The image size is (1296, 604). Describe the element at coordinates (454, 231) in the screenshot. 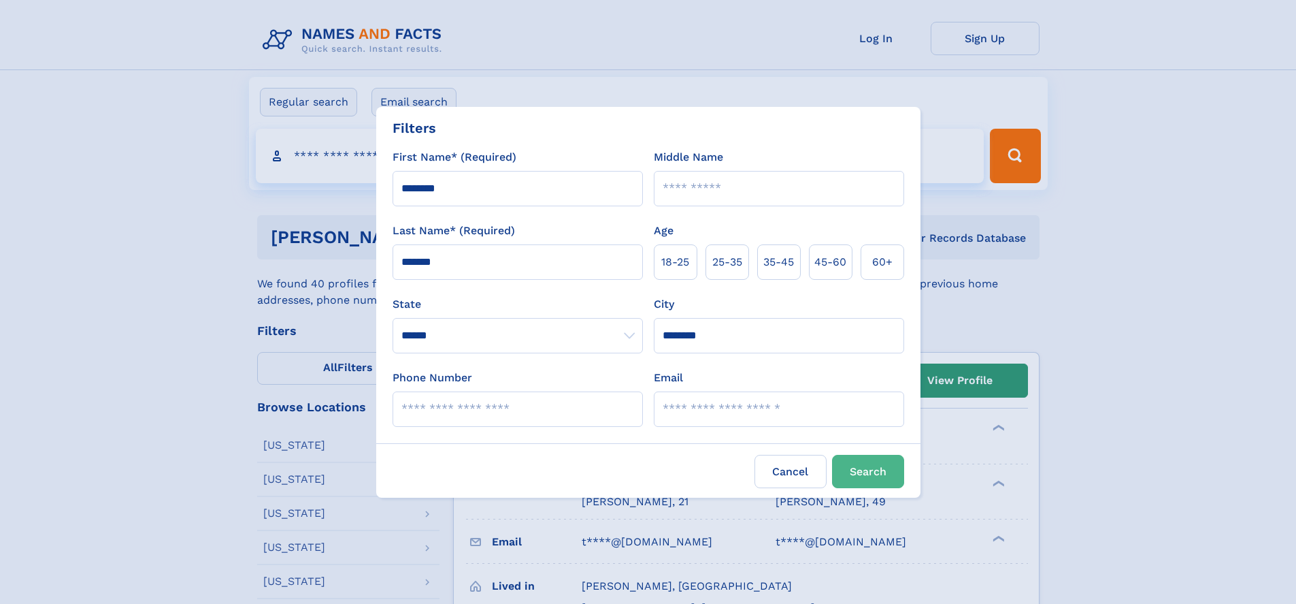

I see `label: Last Name* (Required)` at that location.